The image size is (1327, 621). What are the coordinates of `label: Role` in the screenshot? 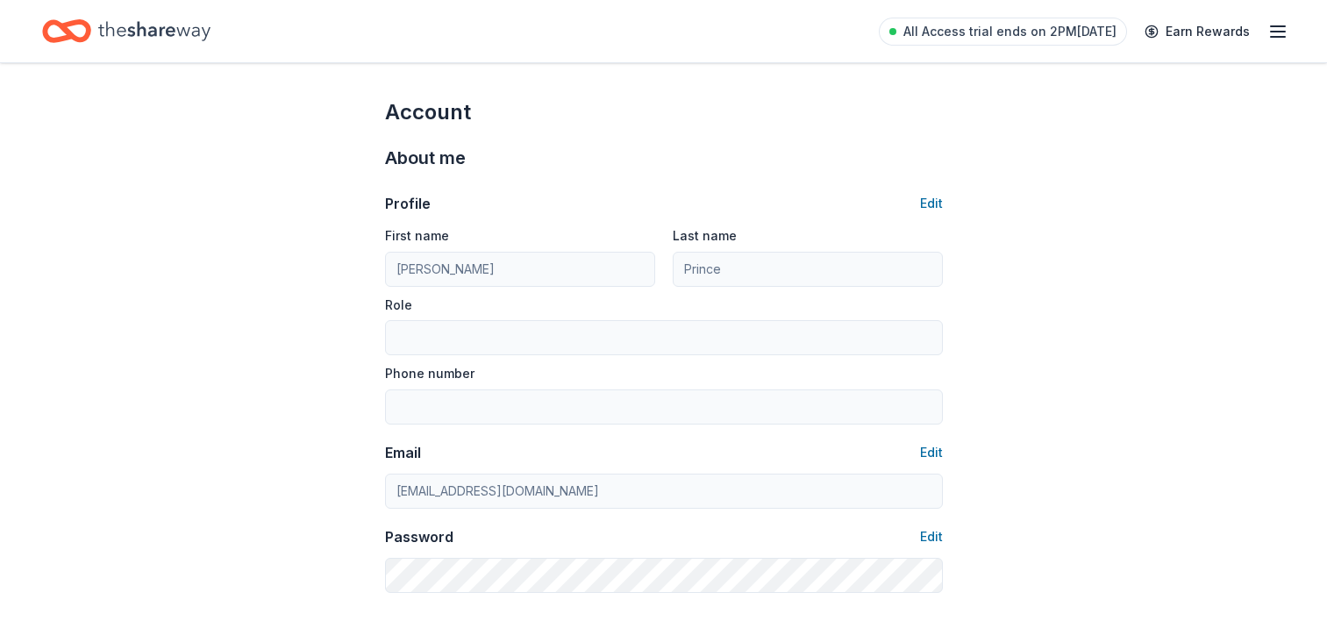 It's located at (398, 305).